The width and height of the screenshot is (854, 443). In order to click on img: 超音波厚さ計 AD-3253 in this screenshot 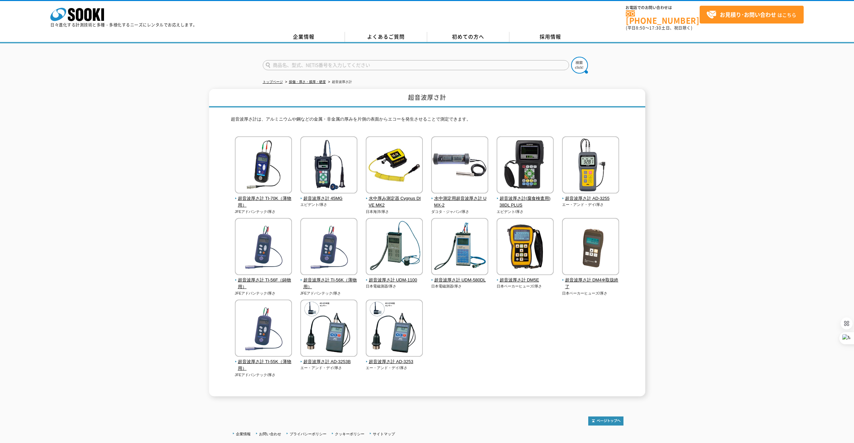, I will do `click(394, 328)`.